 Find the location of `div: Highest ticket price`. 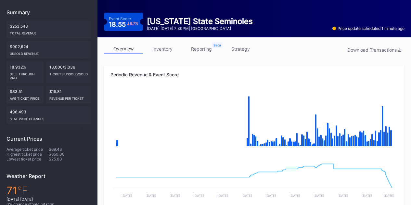

div: Highest ticket price is located at coordinates (28, 154).